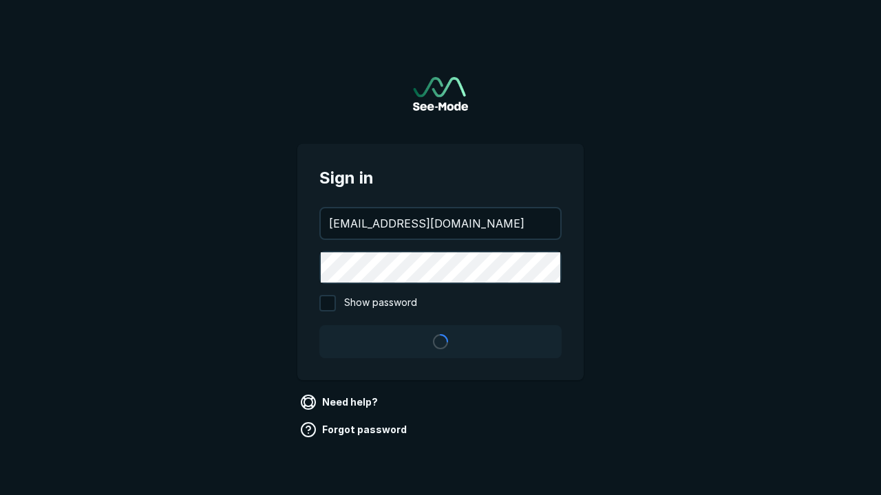  I want to click on a: Forgot password, so click(354, 430).